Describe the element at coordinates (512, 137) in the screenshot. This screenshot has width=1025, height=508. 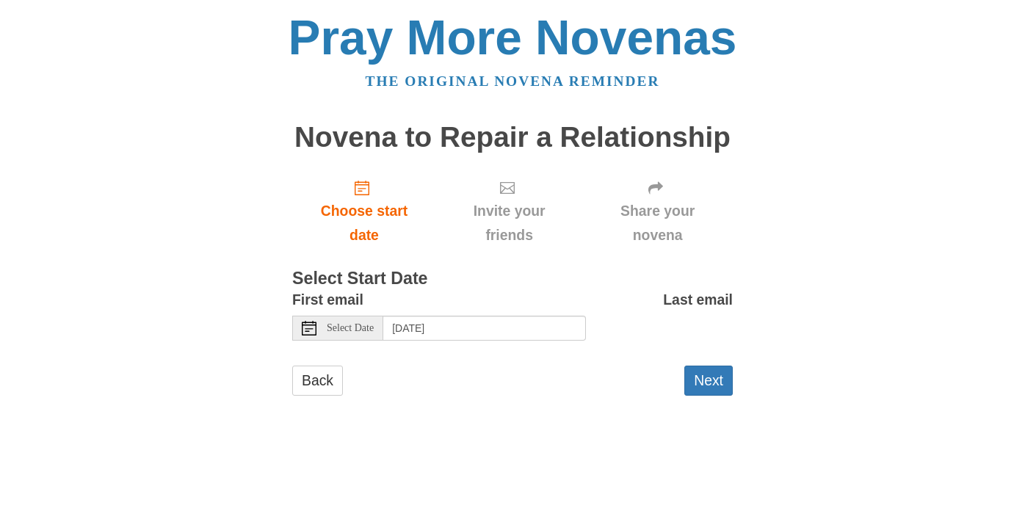
I see `h1: Novena to Repair a Relationship` at that location.